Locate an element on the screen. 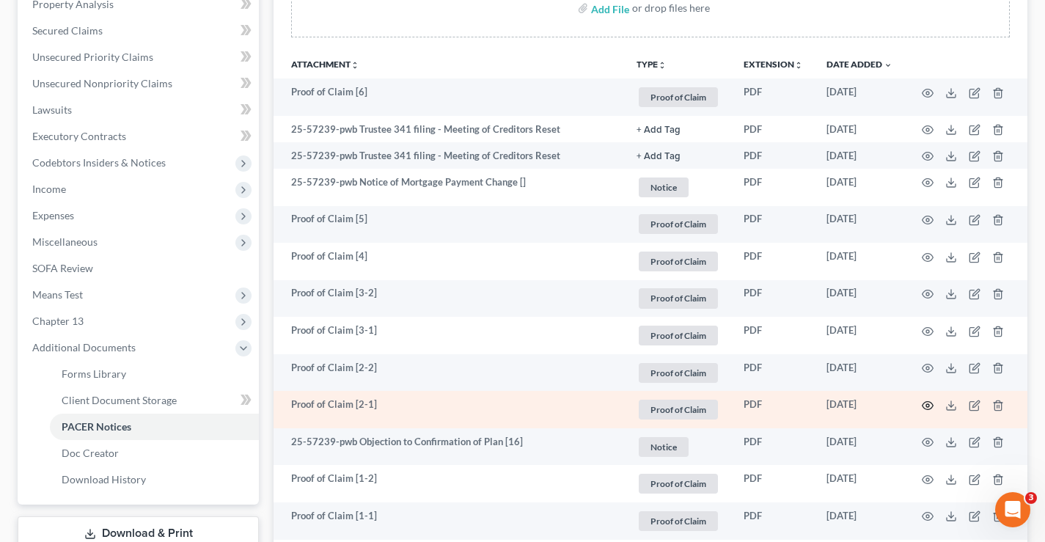 This screenshot has width=1045, height=542. a: Client Document Storage is located at coordinates (154, 400).